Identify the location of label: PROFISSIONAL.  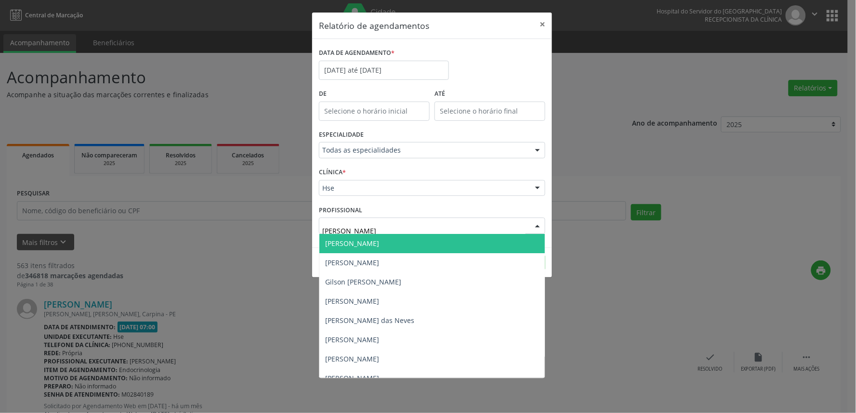
(341, 210).